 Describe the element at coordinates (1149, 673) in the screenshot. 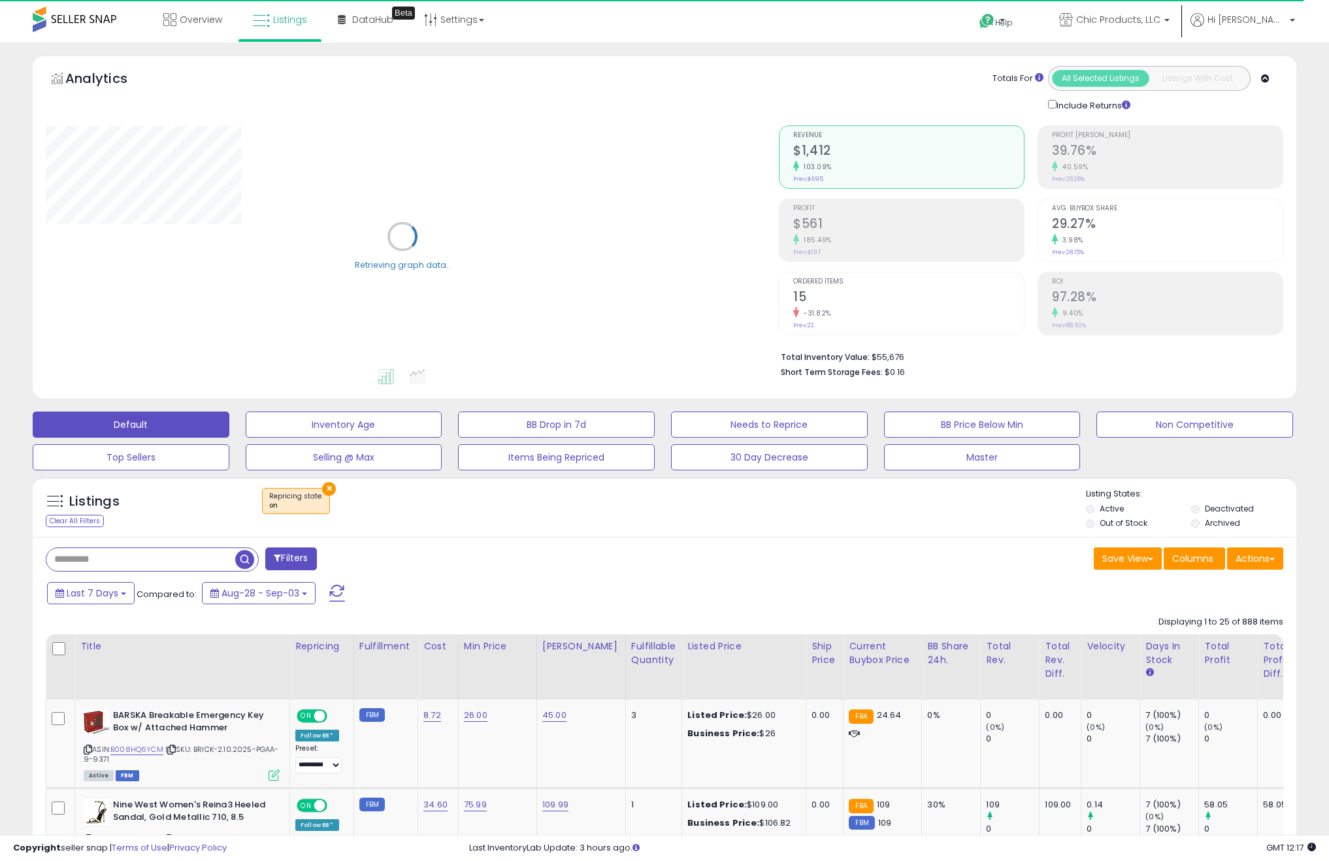

I see `small: Days In Stock.` at that location.